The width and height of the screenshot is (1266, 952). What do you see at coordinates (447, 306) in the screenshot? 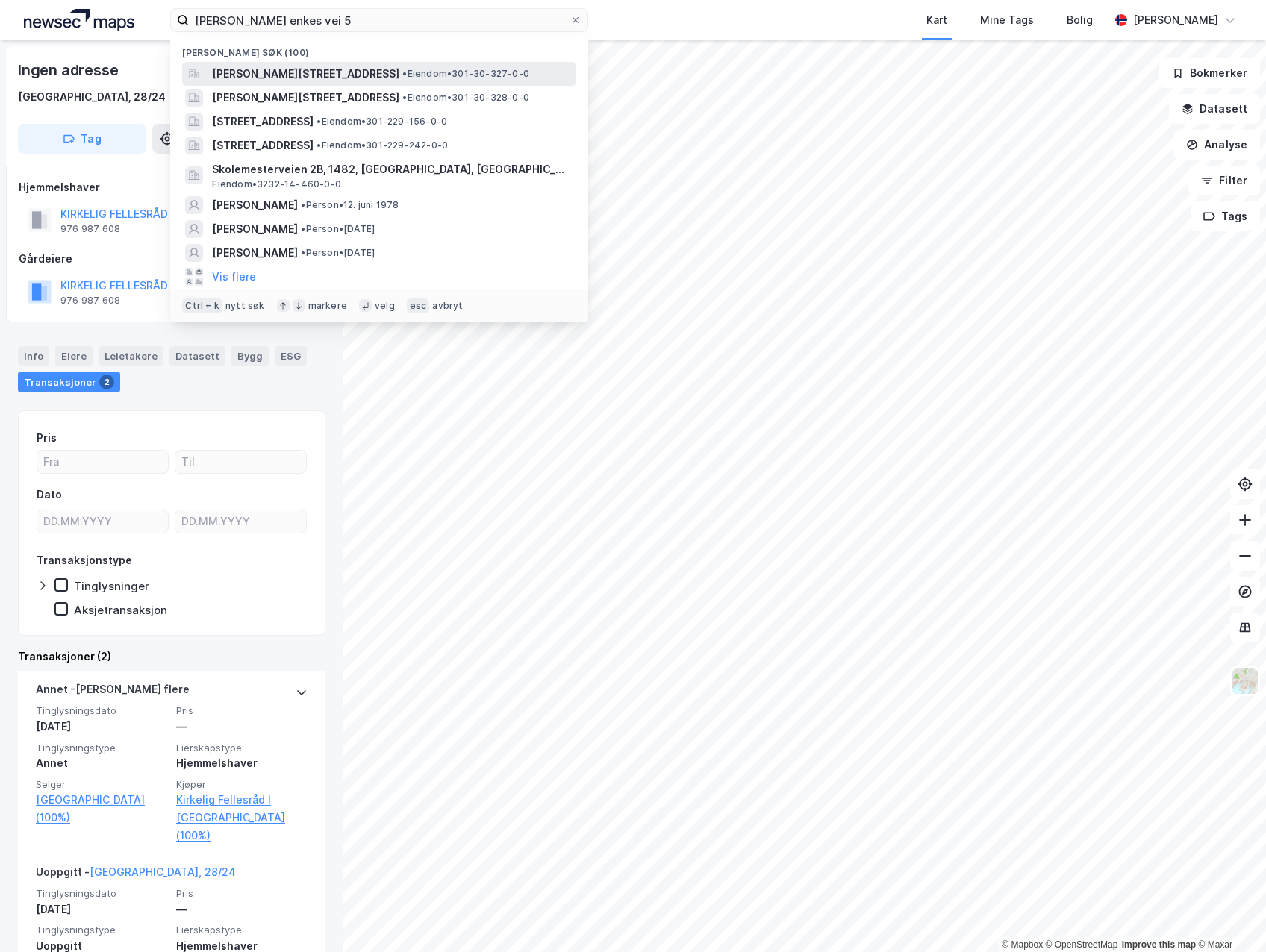
I see `div: avbryt` at bounding box center [447, 306].